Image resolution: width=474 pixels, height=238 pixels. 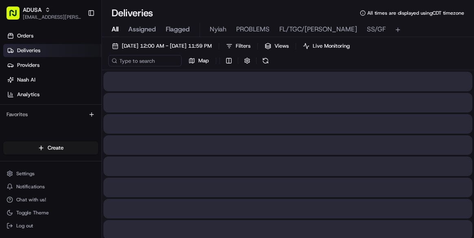 What do you see at coordinates (51, 115) in the screenshot?
I see `div: Favorites` at bounding box center [51, 115].